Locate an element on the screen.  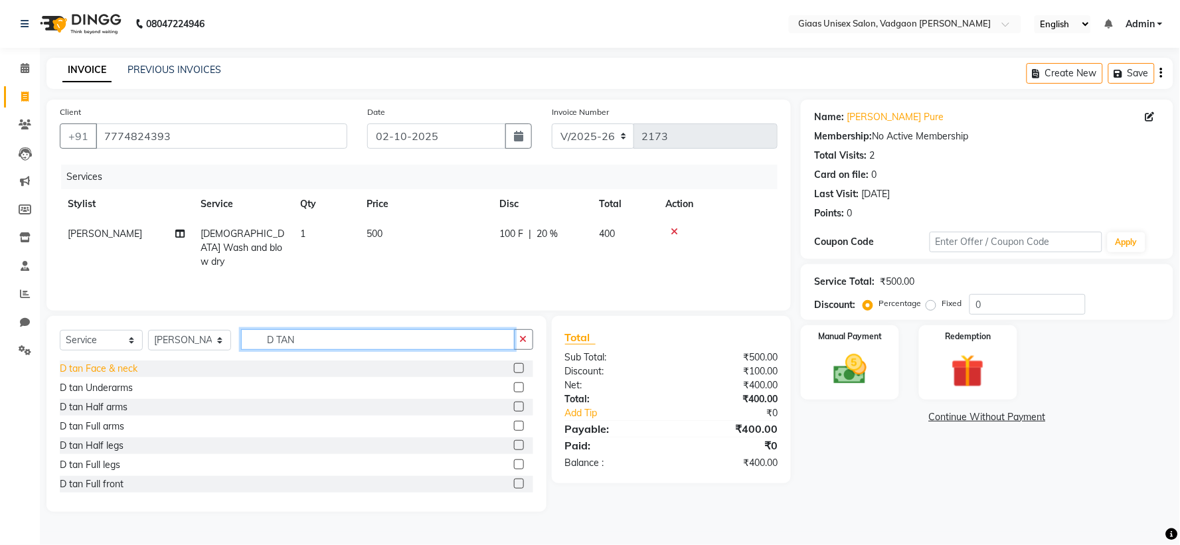
div: No Active Membership is located at coordinates (987, 136).